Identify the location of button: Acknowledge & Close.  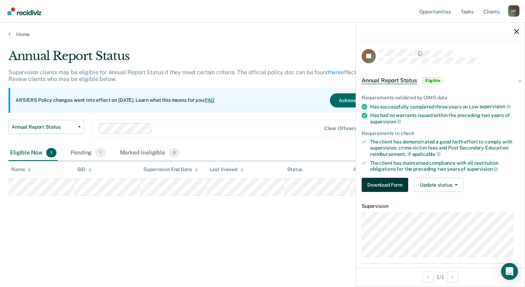
(363, 100).